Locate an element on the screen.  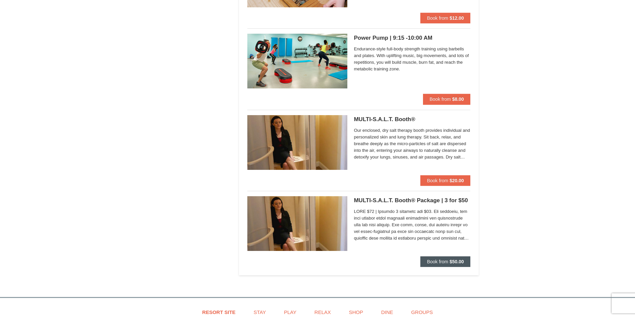
h5: MULTI-S.A.L.T. Booth® is located at coordinates (413, 119).